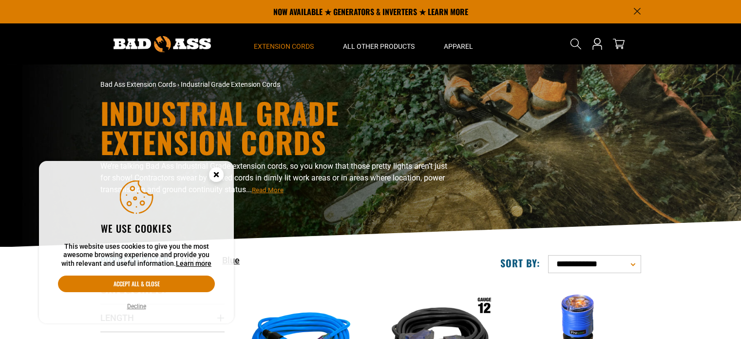 The height and width of the screenshot is (339, 741). What do you see at coordinates (136, 284) in the screenshot?
I see `button: Accept all & close` at bounding box center [136, 284].